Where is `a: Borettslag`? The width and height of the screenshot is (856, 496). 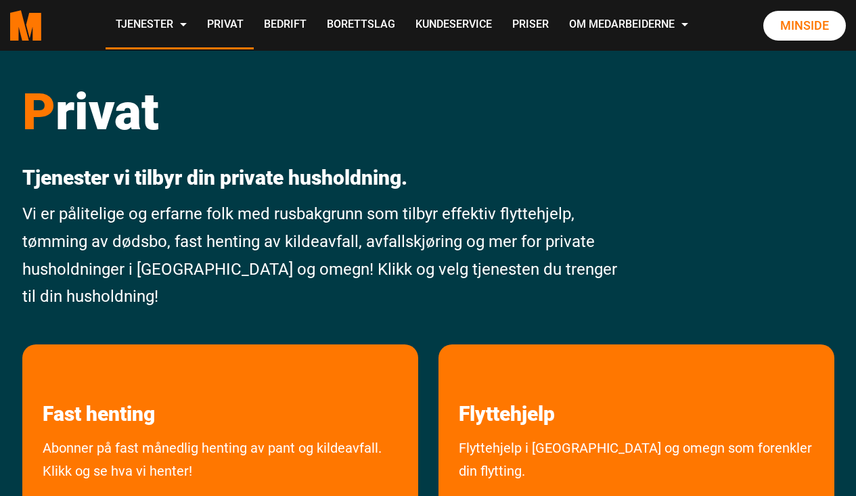 a: Borettslag is located at coordinates (361, 25).